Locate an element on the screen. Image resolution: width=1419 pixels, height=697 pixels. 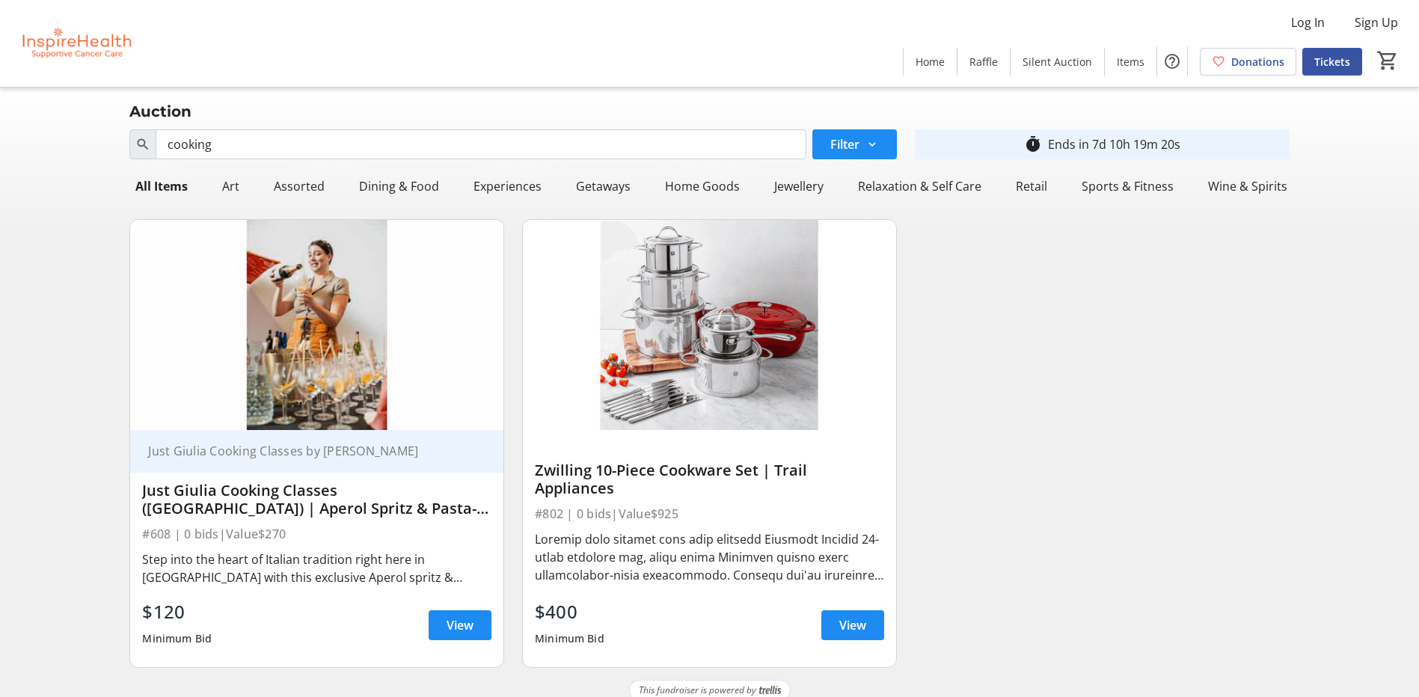
img: InspireHealth Supportive Cancer Care's Logo is located at coordinates (76, 43).